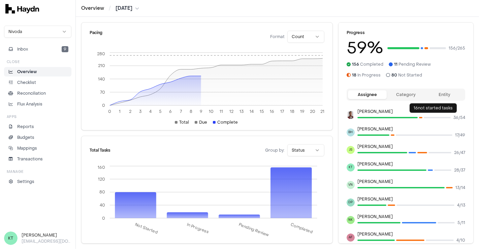 This screenshot has width=479, height=249. Describe the element at coordinates (407, 75) in the screenshot. I see `span: Not Started` at that location.